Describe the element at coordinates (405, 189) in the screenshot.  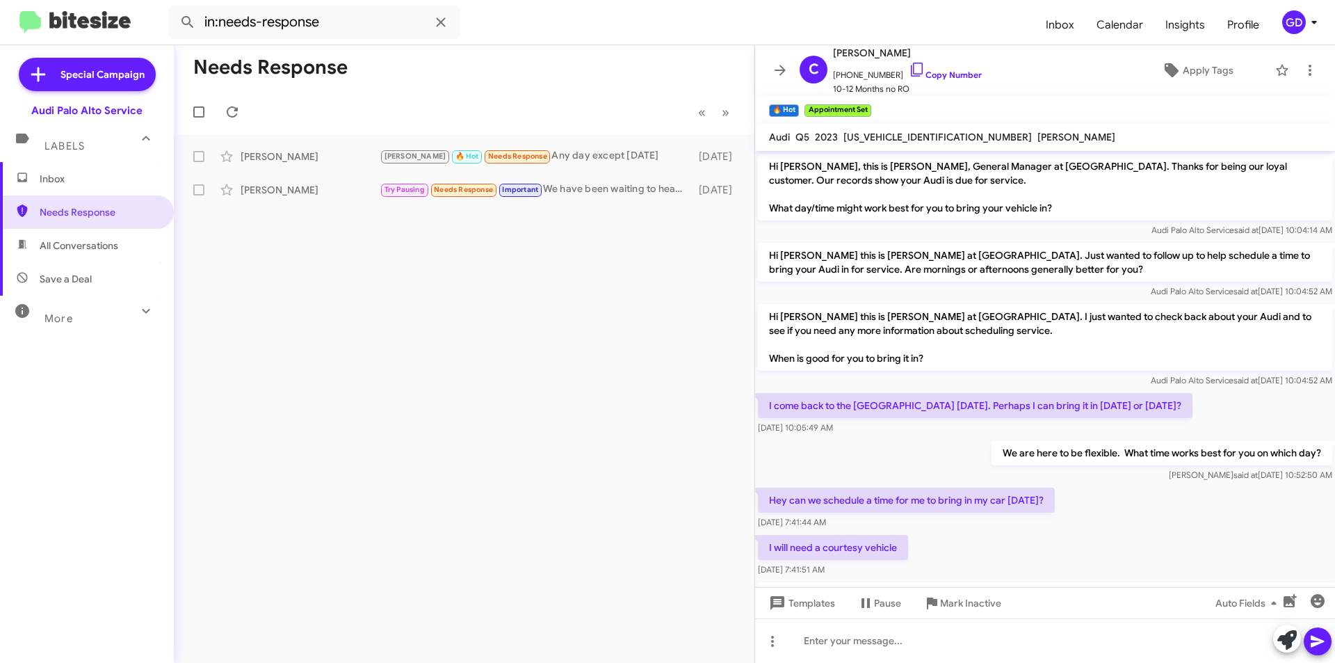
I see `span: Try Pausing` at that location.